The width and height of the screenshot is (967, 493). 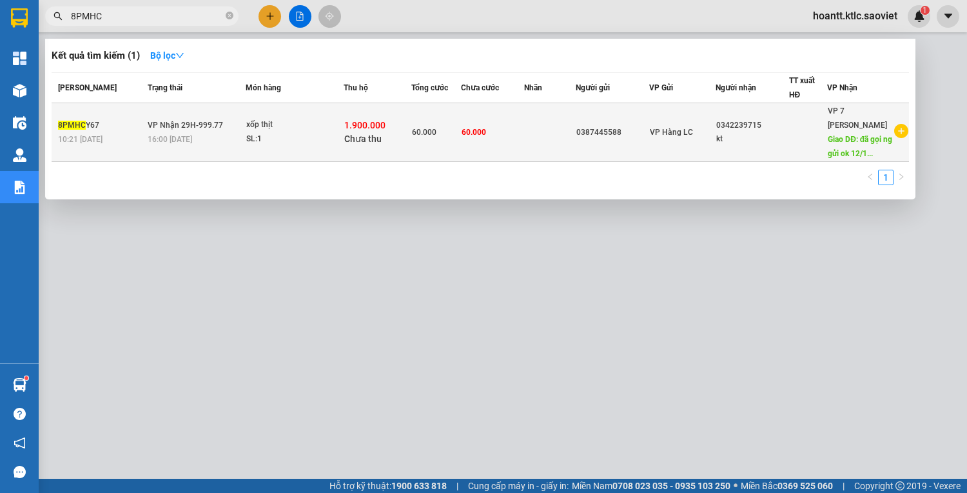 What do you see at coordinates (901, 177) in the screenshot?
I see `span: right` at bounding box center [901, 177].